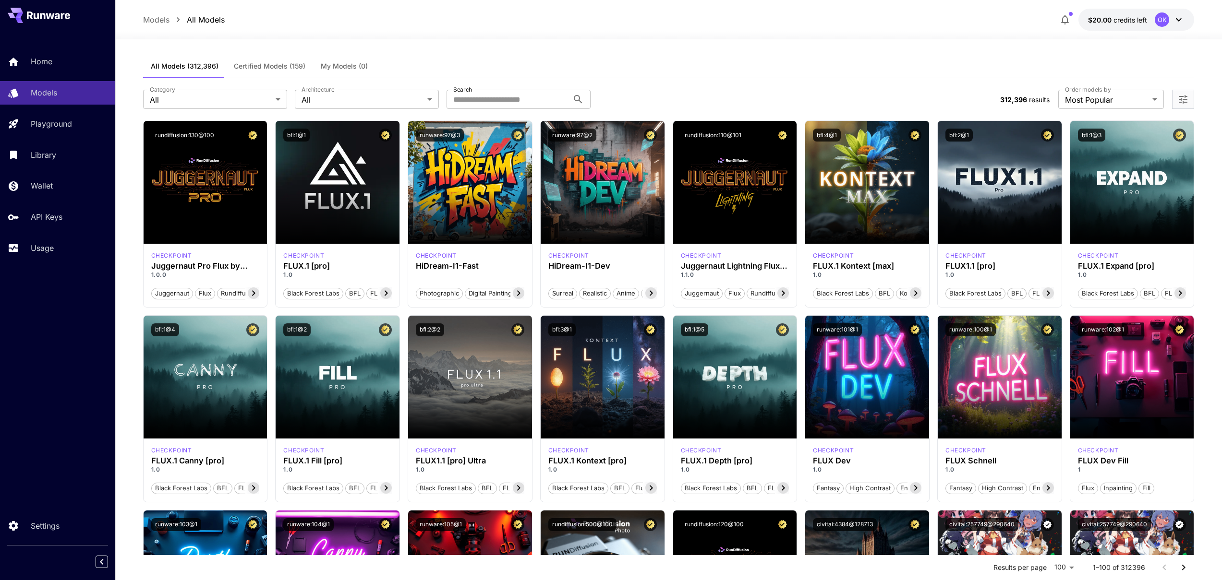 This screenshot has height=580, width=1222. What do you see at coordinates (439, 293) in the screenshot?
I see `button: Photographic` at bounding box center [439, 293].